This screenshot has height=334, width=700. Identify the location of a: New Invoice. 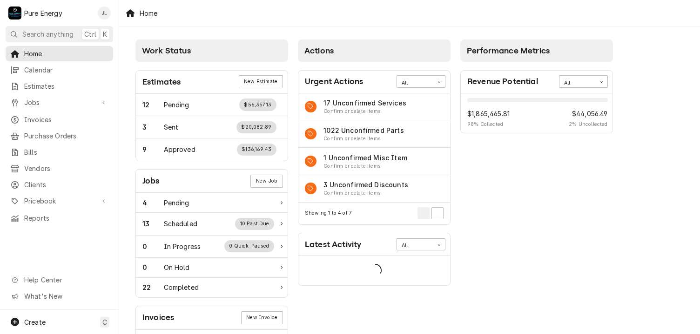
(262, 318).